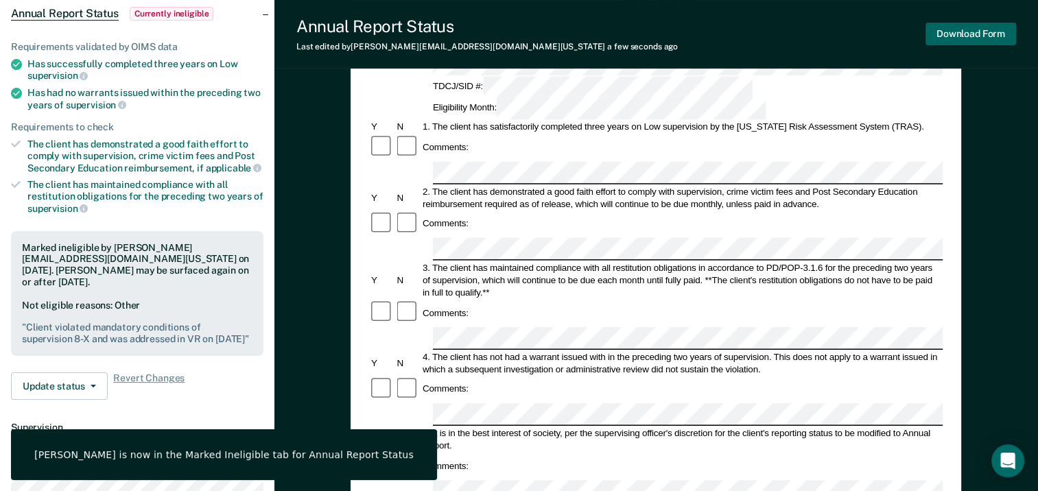 This screenshot has width=1038, height=491. Describe the element at coordinates (64, 14) in the screenshot. I see `span: Annual Report Status` at that location.